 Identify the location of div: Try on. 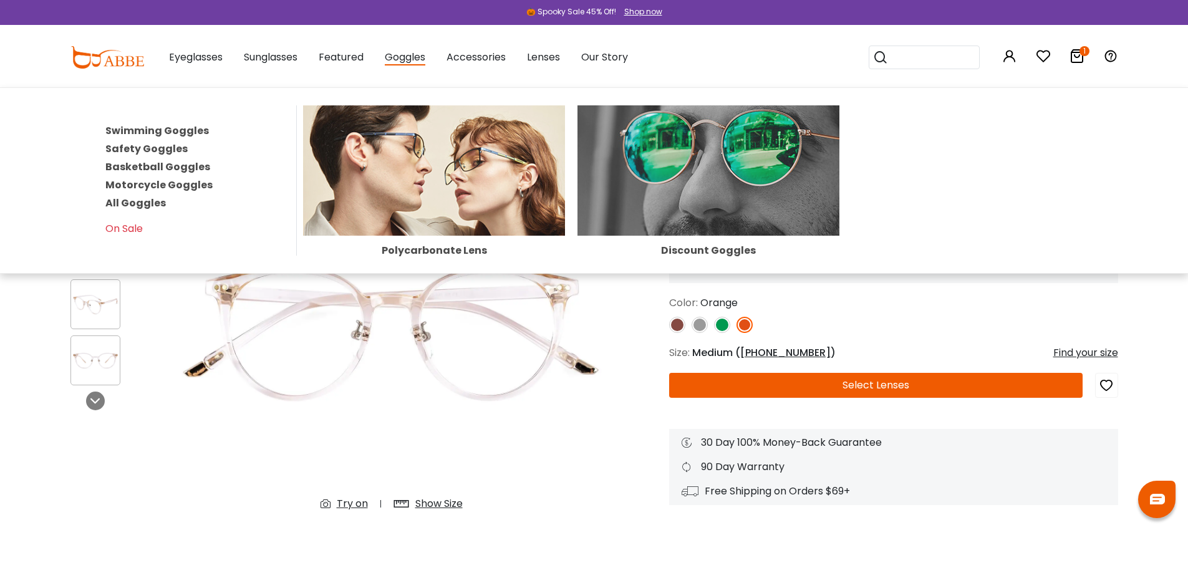
(352, 504).